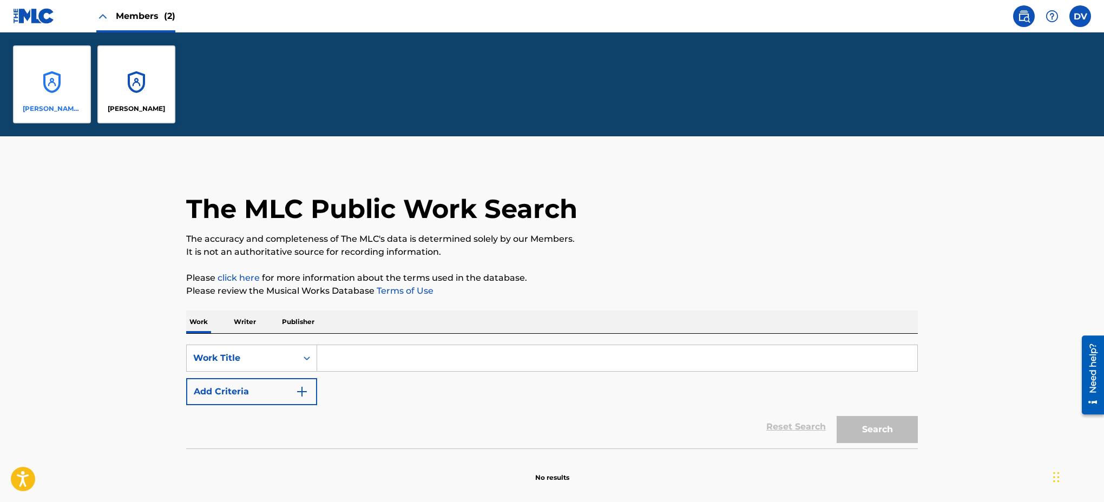 This screenshot has height=502, width=1104. I want to click on a: Terms of Use, so click(404, 291).